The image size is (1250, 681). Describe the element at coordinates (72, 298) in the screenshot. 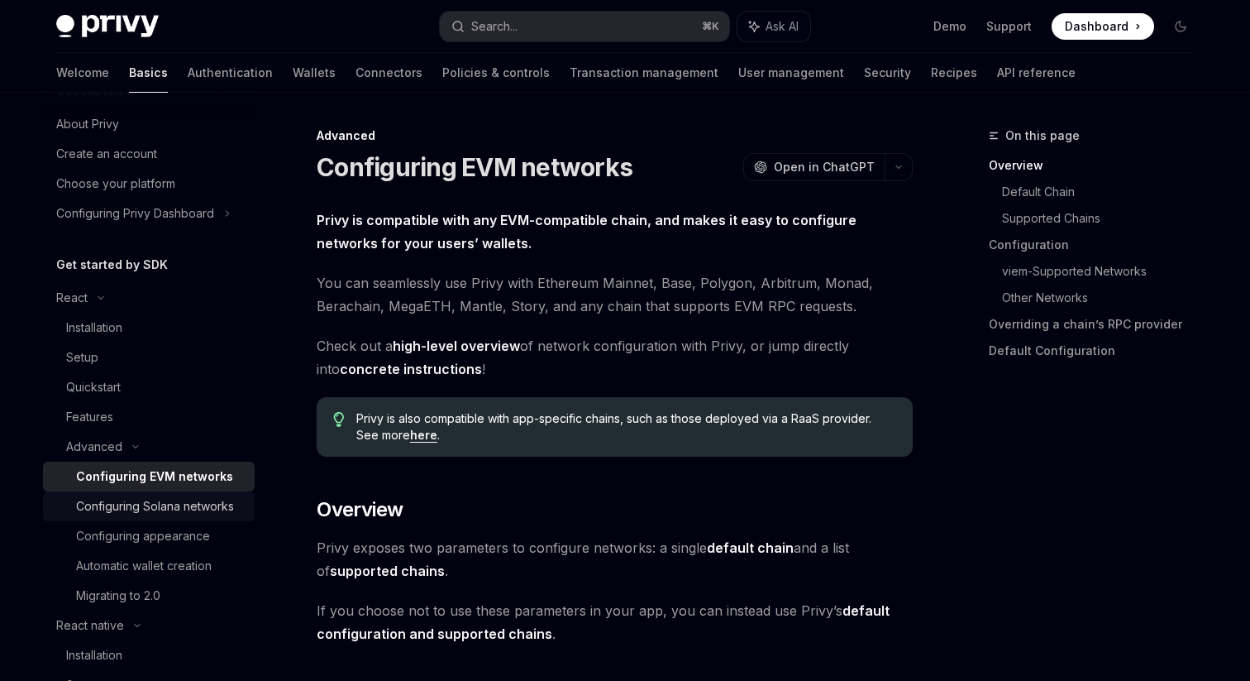

I see `div: React` at that location.